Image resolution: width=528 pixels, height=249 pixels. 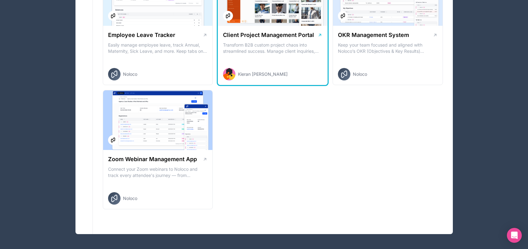 I want to click on p: Transform B2B custom project chaos into streamlined success. Manage client inquiries, track proje..., so click(x=273, y=48).